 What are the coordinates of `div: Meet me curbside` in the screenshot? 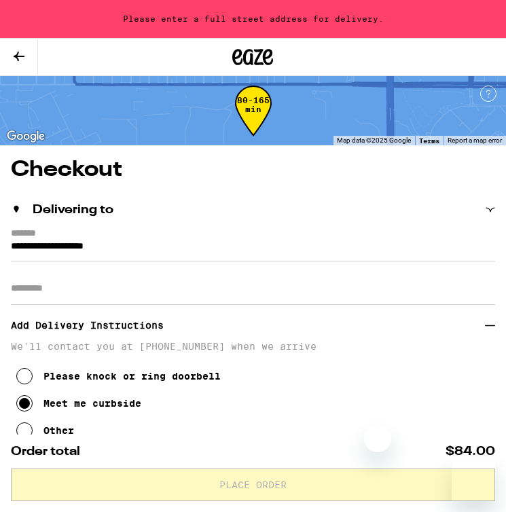 It's located at (92, 404).